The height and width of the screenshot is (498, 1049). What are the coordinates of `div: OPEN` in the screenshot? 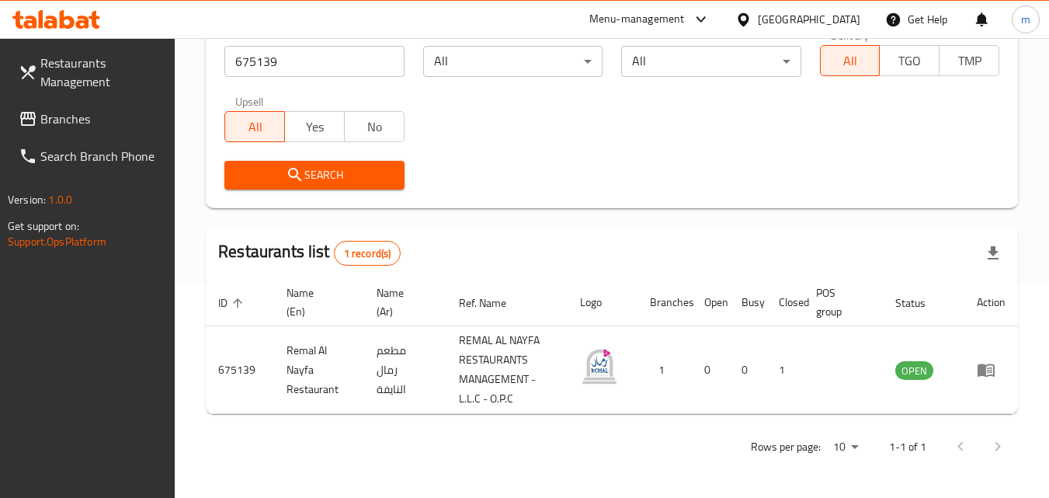 It's located at (914, 370).